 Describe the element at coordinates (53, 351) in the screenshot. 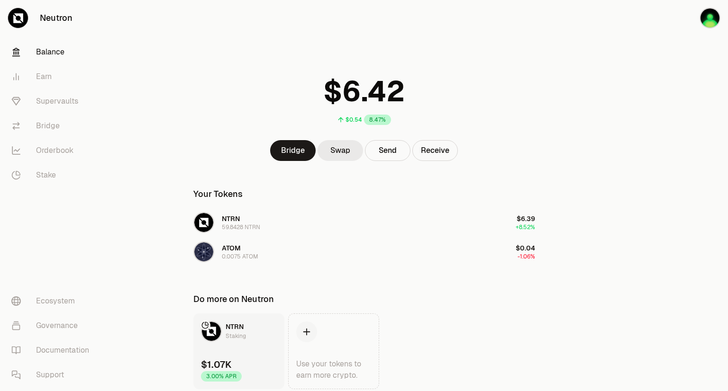

I see `a: Documentation` at that location.